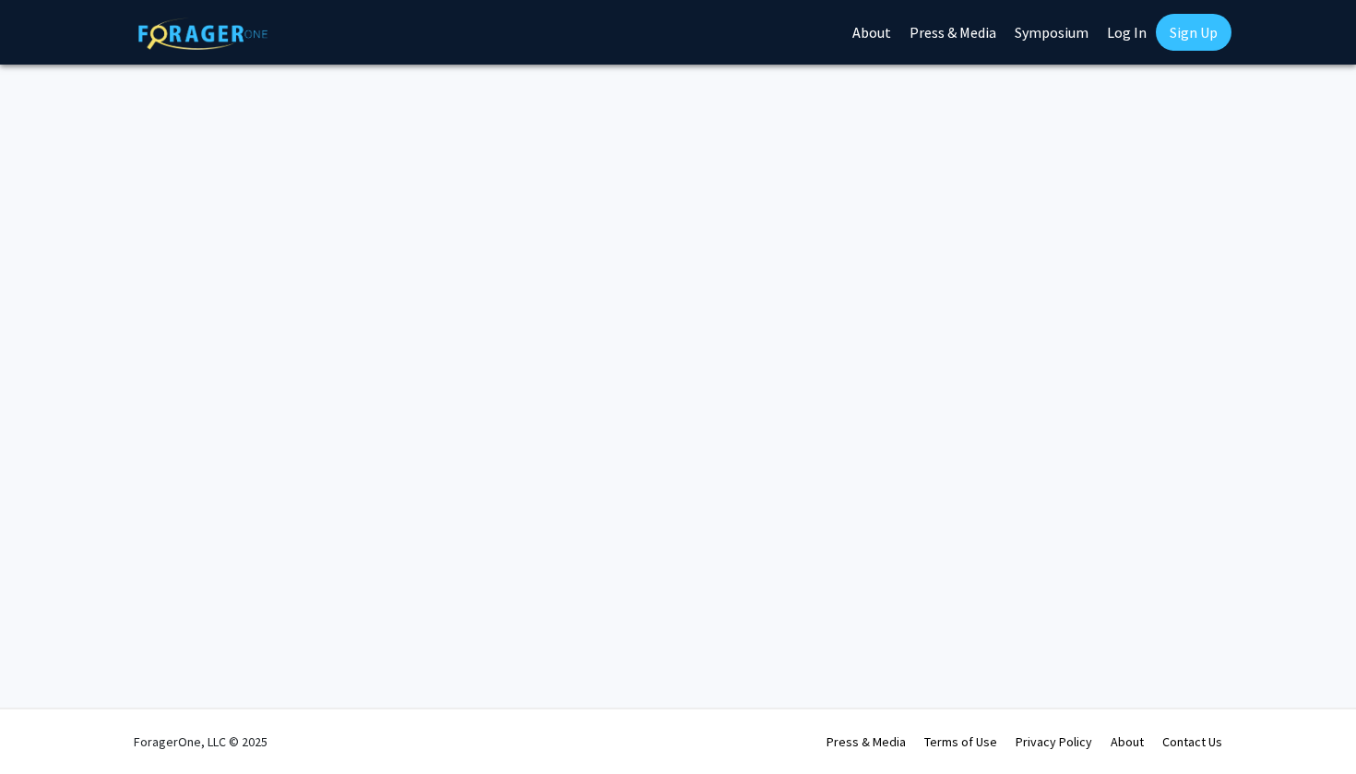  I want to click on a: Privacy Policy, so click(1053, 742).